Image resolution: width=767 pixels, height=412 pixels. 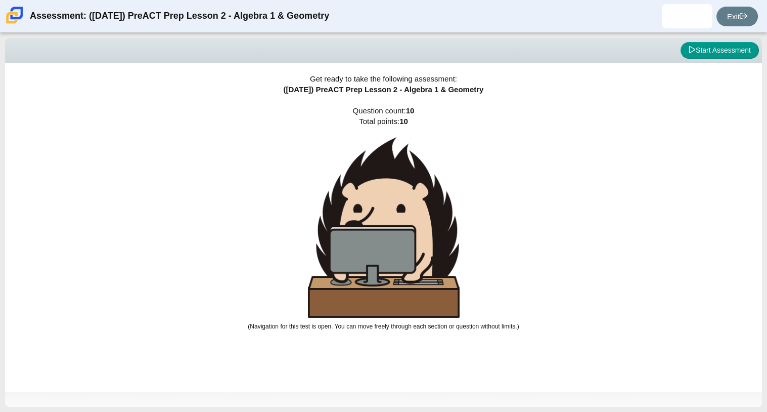 What do you see at coordinates (688, 16) in the screenshot?
I see `img: amir.llaurador.wmURZ7` at bounding box center [688, 16].